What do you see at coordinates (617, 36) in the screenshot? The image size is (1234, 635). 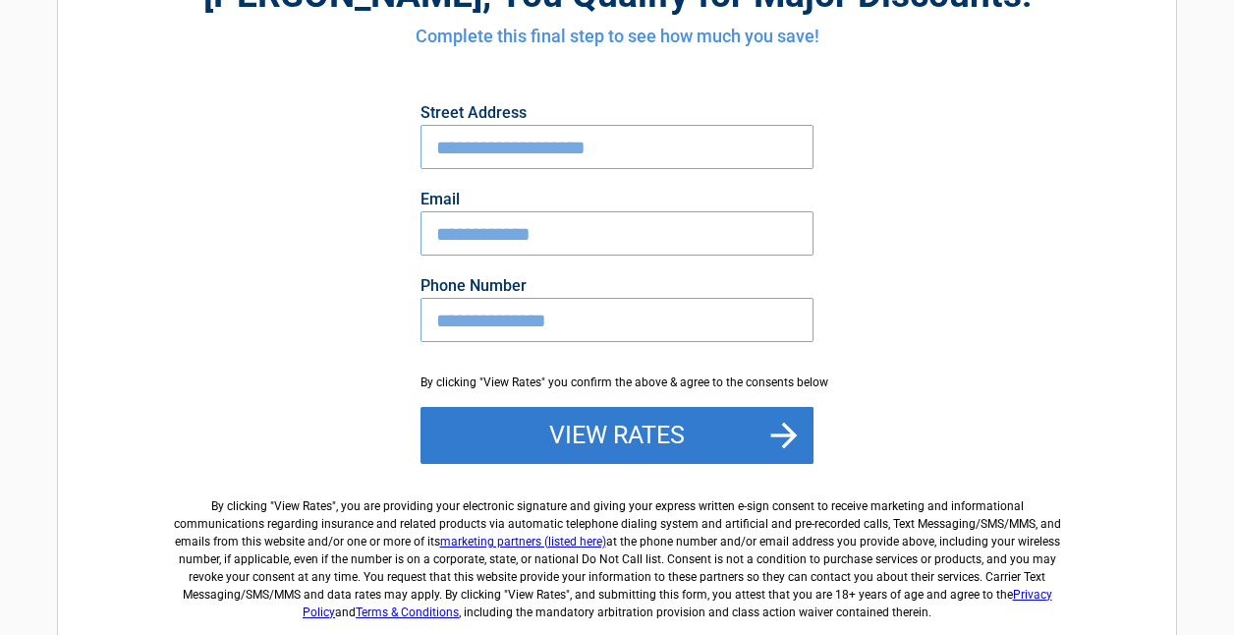 I see `h4: Complete this final step to see how much you save!` at bounding box center [617, 36].